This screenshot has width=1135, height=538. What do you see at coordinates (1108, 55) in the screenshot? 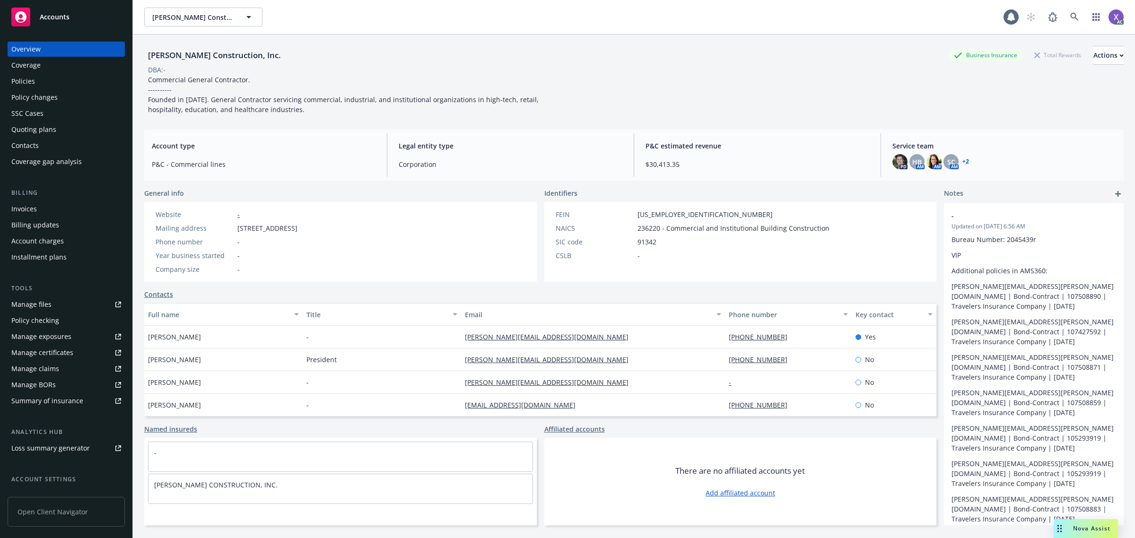
I see `button: Actions` at bounding box center [1108, 55].